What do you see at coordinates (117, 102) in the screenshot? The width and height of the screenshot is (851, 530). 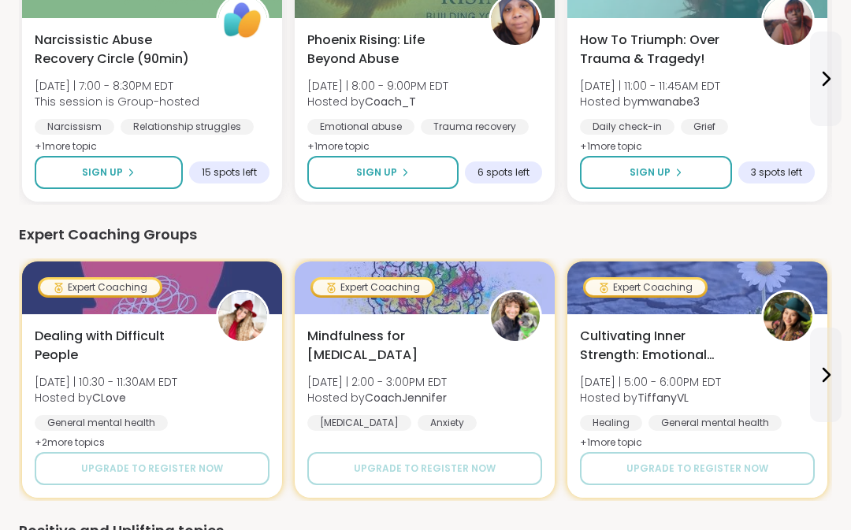 I see `span: This session is Group-hosted` at bounding box center [117, 102].